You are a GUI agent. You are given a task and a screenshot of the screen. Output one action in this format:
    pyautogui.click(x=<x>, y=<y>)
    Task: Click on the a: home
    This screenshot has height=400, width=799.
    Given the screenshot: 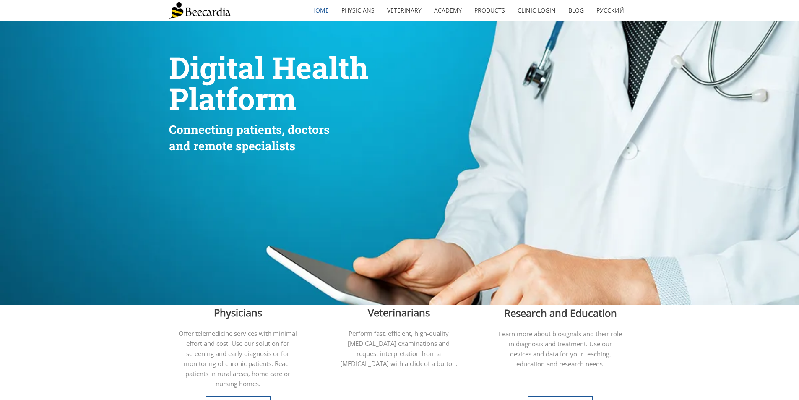 What is the action you would take?
    pyautogui.click(x=320, y=10)
    